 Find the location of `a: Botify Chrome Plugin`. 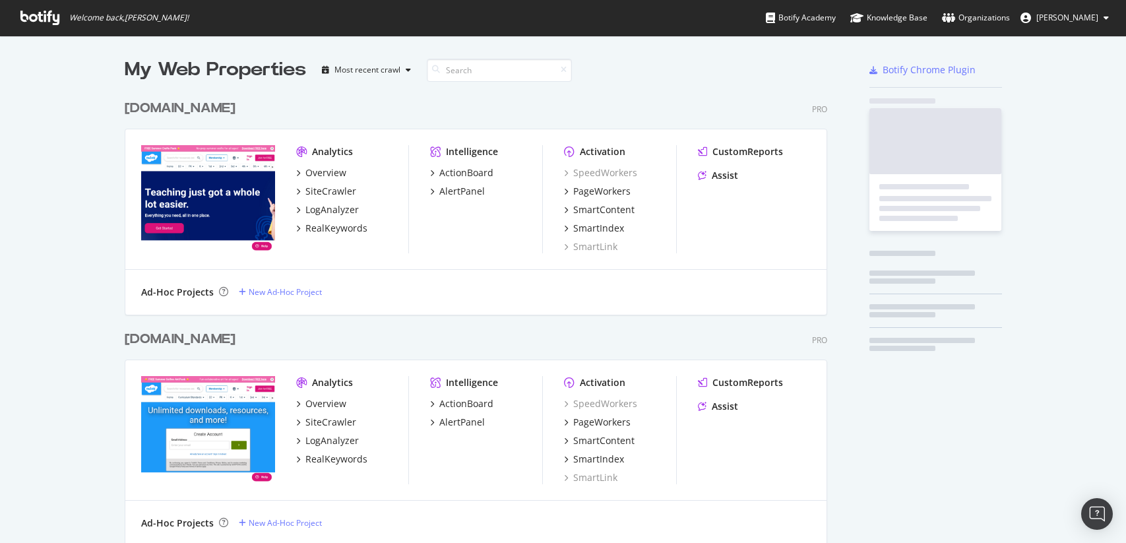

a: Botify Chrome Plugin is located at coordinates (922, 70).